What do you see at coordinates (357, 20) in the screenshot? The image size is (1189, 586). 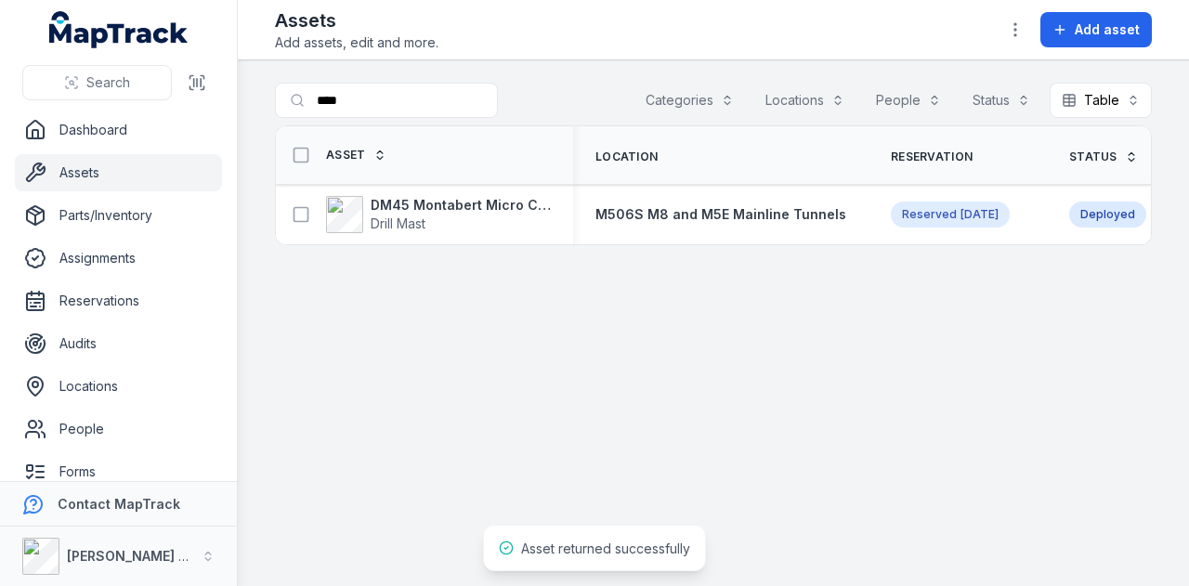 I see `h2: Assets` at bounding box center [357, 20].